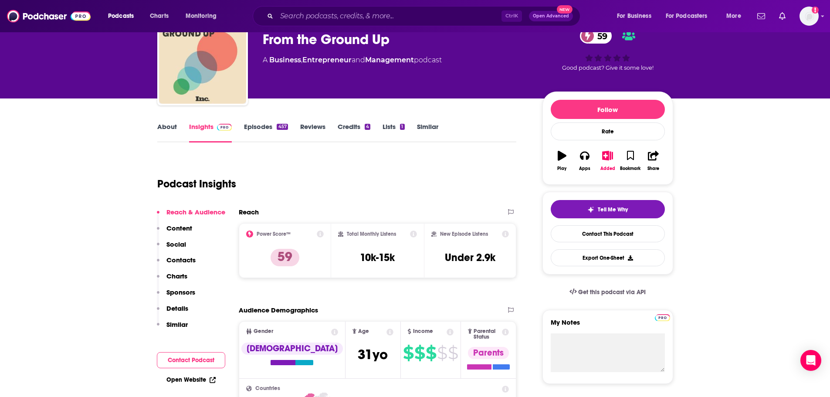  Describe the element at coordinates (159, 16) in the screenshot. I see `span: Charts` at that location.